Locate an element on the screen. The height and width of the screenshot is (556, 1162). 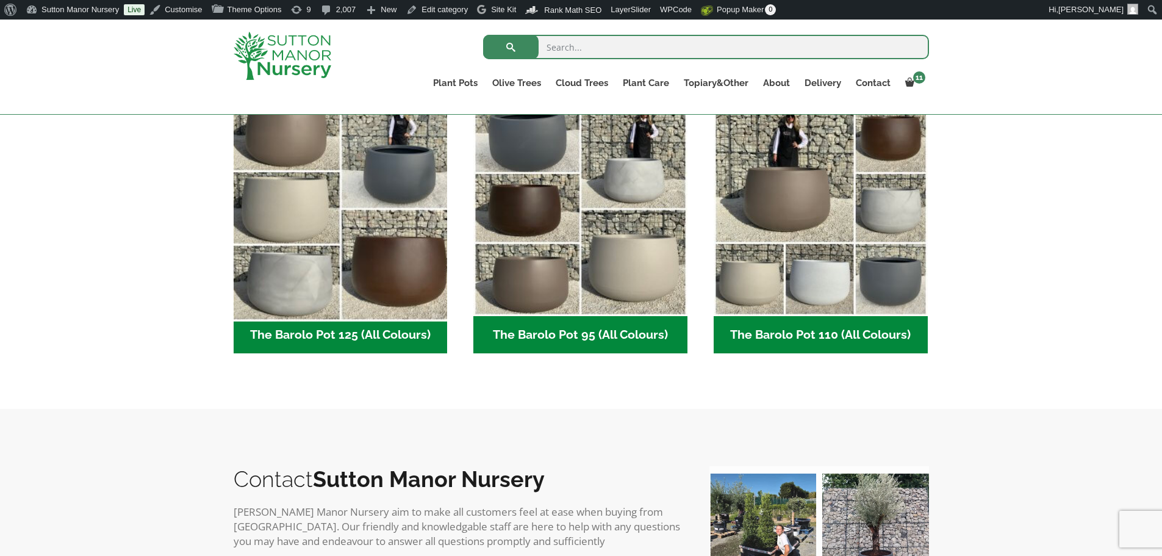
b: Sutton Manor Nursery is located at coordinates (429, 479).